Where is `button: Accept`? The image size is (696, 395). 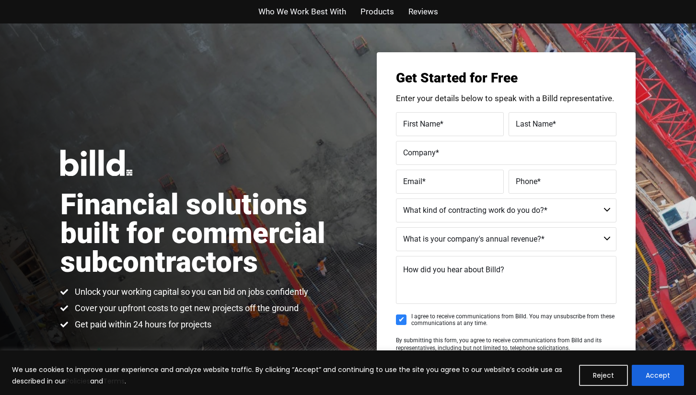 button: Accept is located at coordinates (658, 375).